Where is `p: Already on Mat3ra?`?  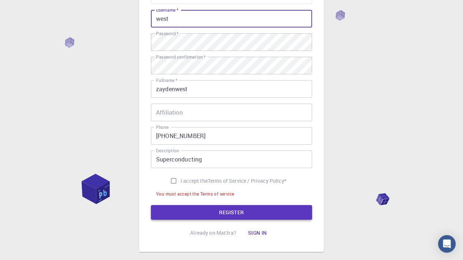 p: Already on Mat3ra? is located at coordinates (213, 233).